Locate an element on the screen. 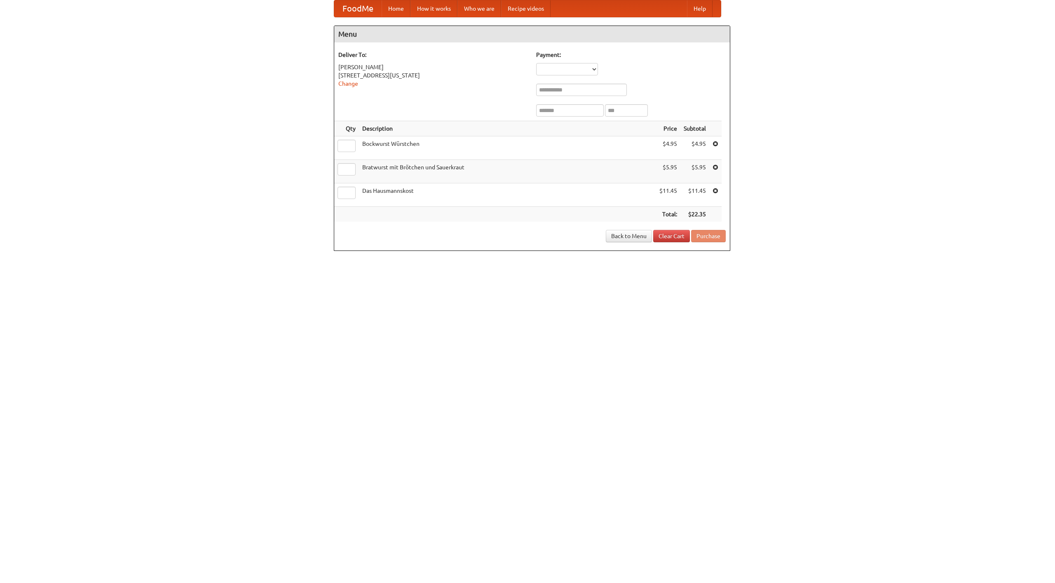  a: Home is located at coordinates (396, 9).